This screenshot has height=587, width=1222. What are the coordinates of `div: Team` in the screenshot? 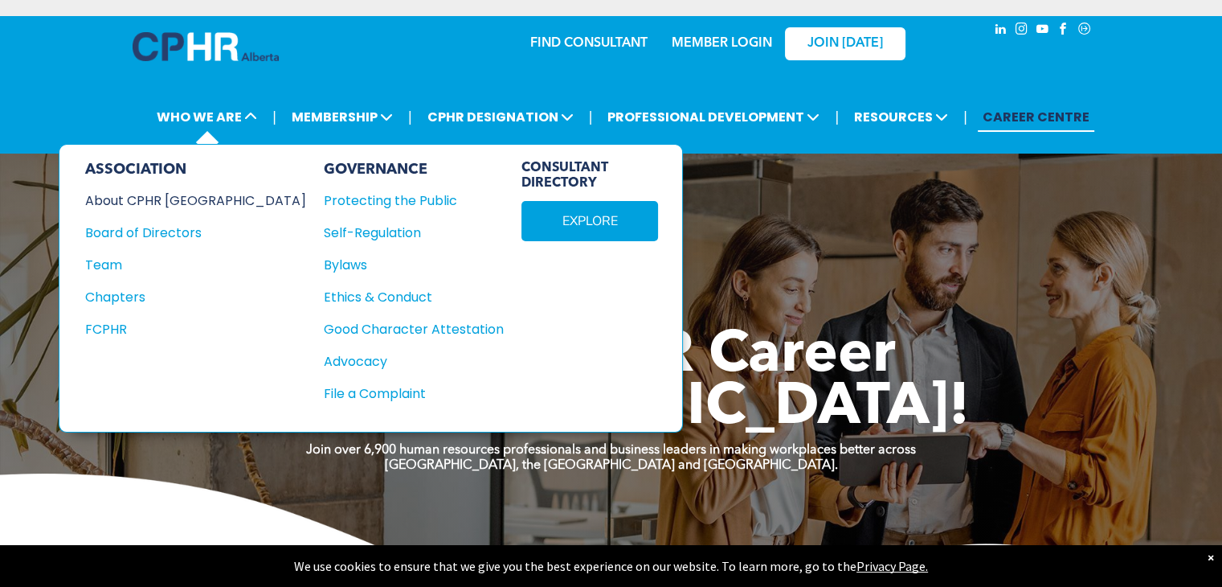 It's located at (185, 264).